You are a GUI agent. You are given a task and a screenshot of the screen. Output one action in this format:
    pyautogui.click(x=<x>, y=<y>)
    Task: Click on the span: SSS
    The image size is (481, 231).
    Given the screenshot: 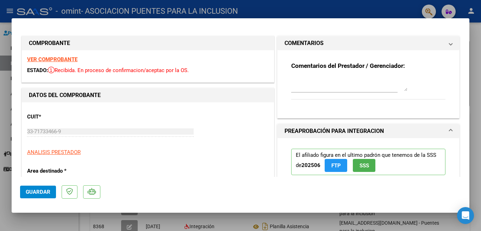 What is the action you would take?
    pyautogui.click(x=364, y=166)
    